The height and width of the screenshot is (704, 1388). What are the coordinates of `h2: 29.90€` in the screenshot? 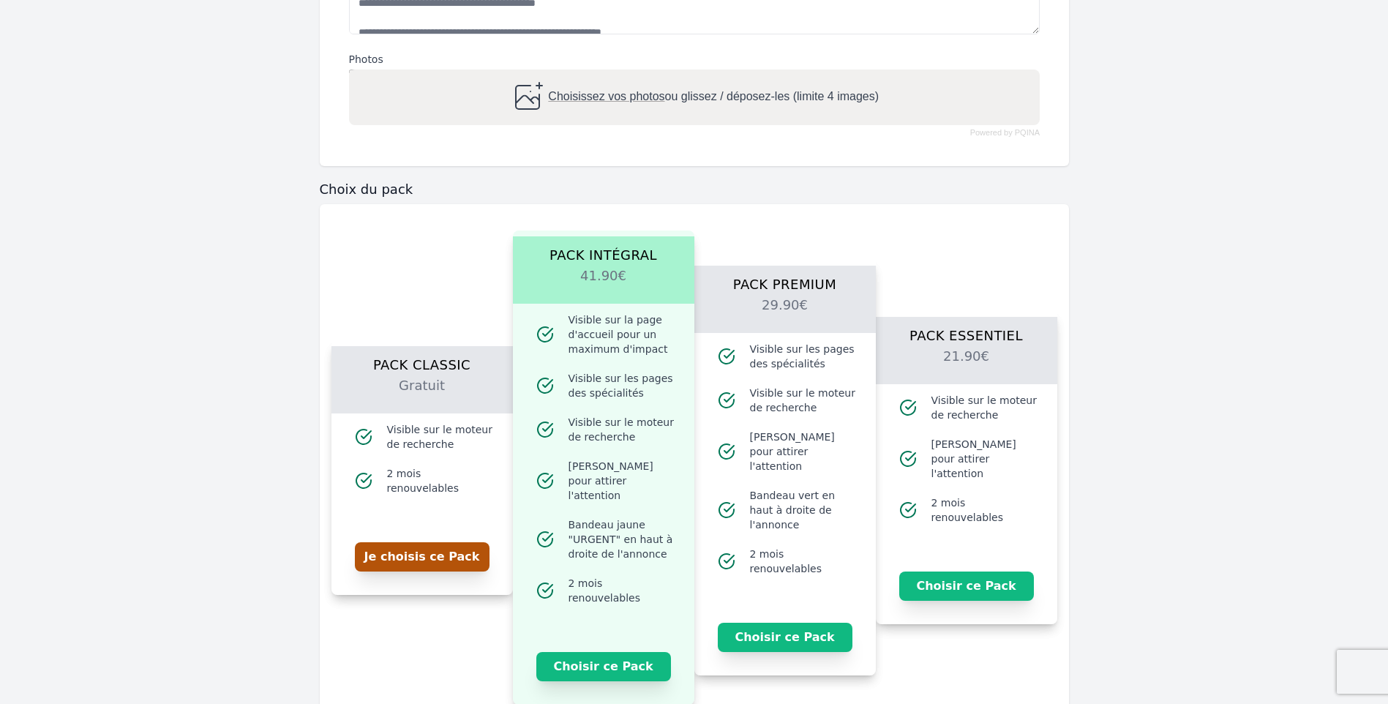 It's located at (785, 314).